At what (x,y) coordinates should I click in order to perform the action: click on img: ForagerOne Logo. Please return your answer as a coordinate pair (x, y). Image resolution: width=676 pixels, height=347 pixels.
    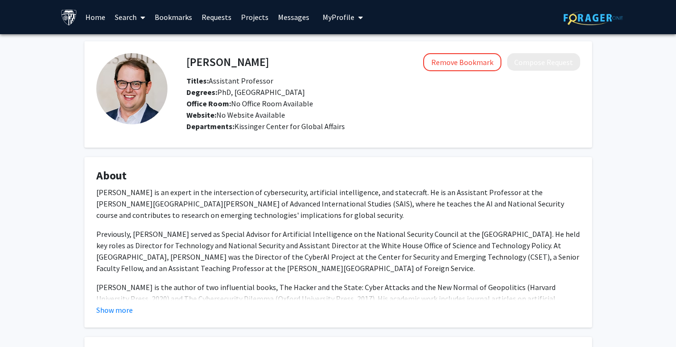
    Looking at the image, I should click on (593, 18).